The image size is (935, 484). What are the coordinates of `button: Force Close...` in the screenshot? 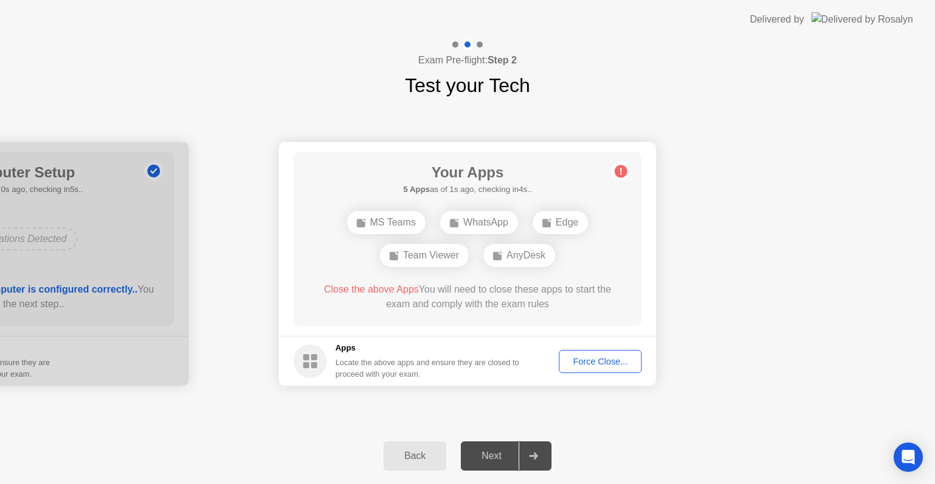 It's located at (600, 361).